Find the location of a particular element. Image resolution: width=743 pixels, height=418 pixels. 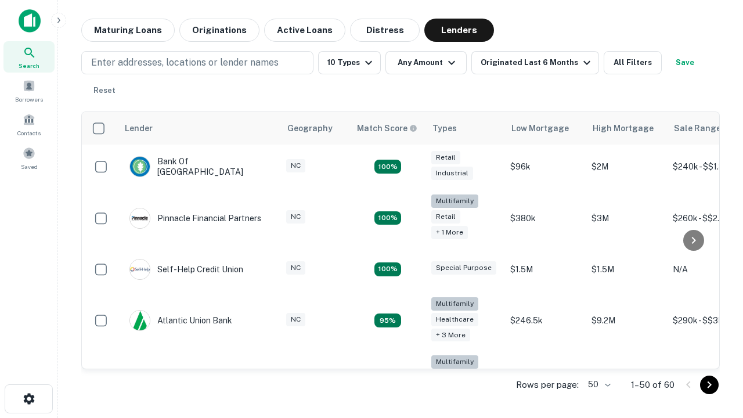

p: Rows per page: is located at coordinates (547, 385).